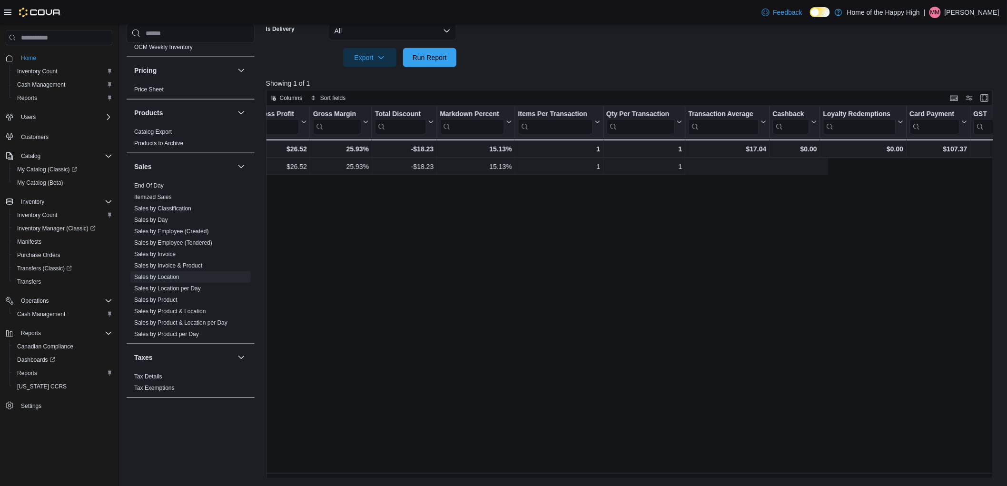 The image size is (1007, 486). I want to click on div: Products, so click(190, 139).